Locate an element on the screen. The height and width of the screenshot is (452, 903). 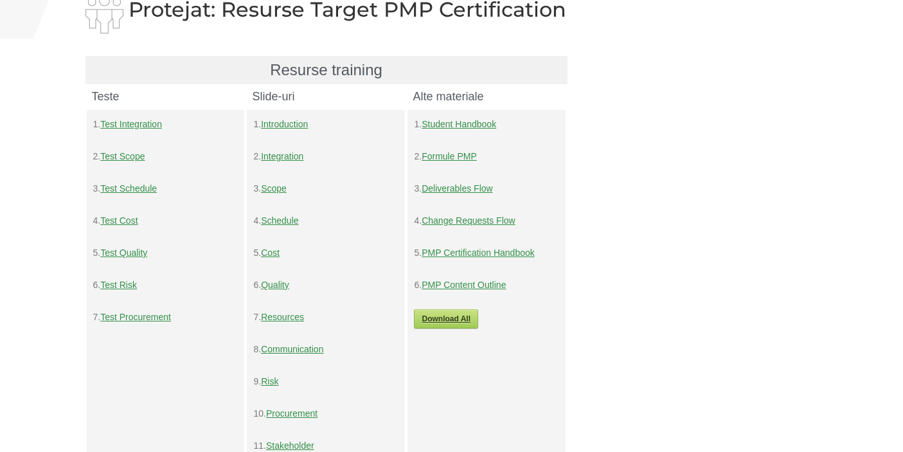
a: Communication is located at coordinates (292, 349).